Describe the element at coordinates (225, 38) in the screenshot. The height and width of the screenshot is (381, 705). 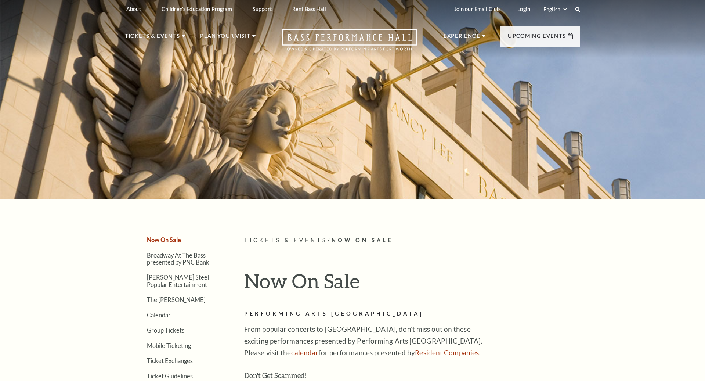
I see `p: Plan Your Visit` at that location.